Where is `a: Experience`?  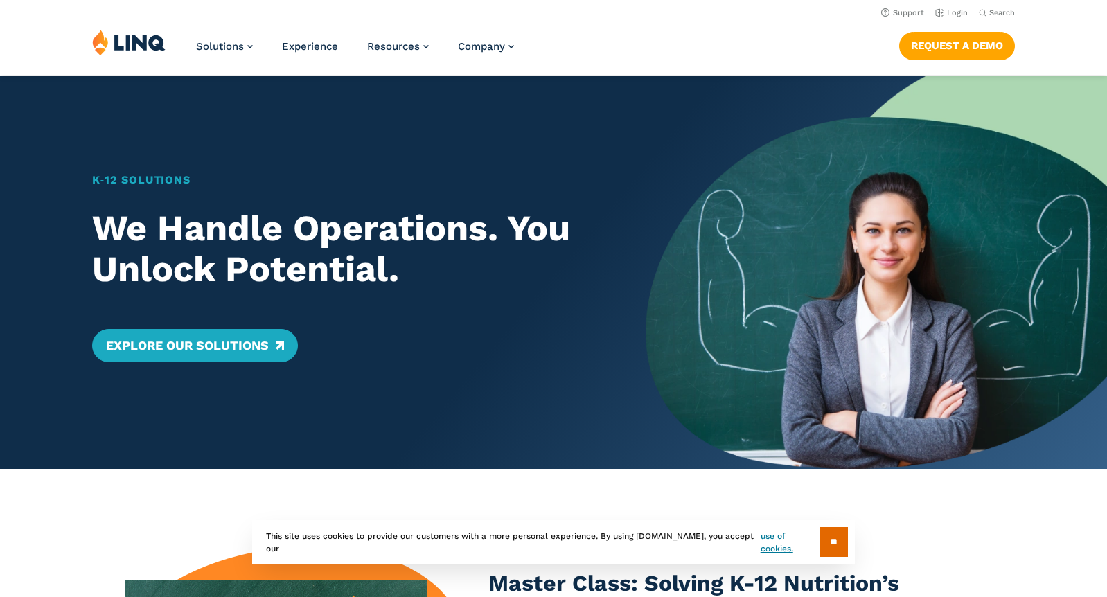 a: Experience is located at coordinates (310, 46).